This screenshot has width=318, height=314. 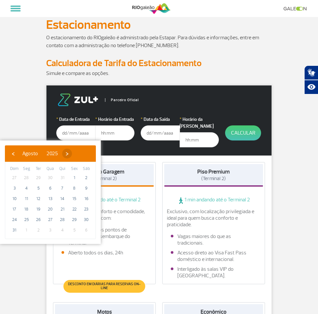 I want to click on span: 17, so click(x=14, y=209).